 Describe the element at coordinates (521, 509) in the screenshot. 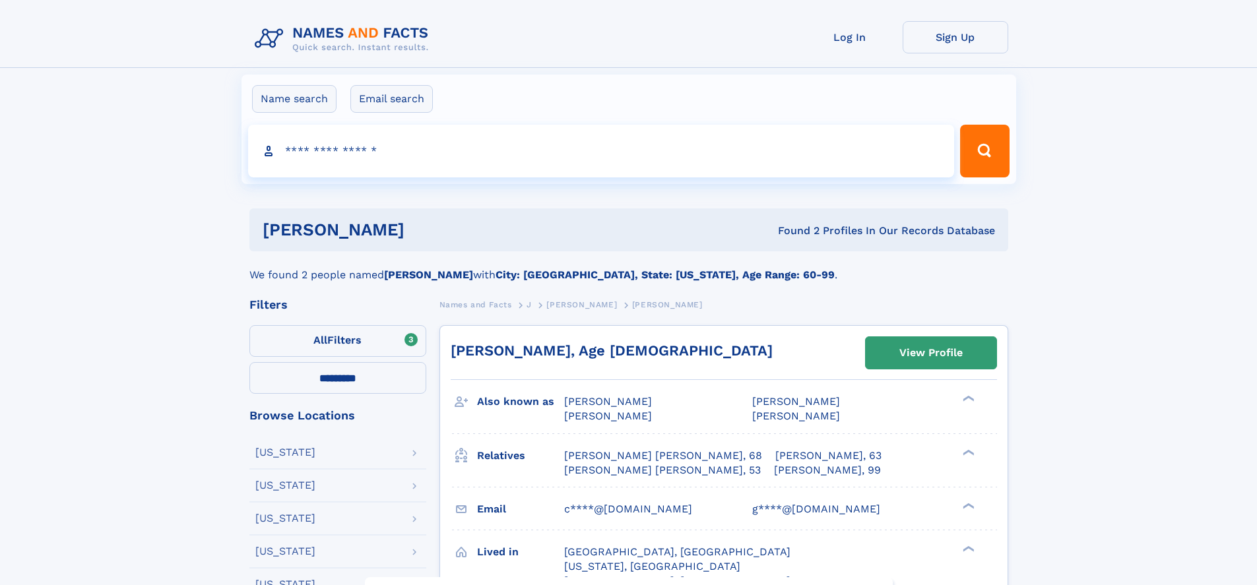

I see `h3: Email` at that location.